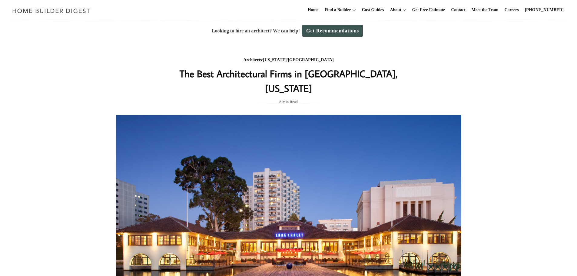  I want to click on a: Architects, so click(252, 60).